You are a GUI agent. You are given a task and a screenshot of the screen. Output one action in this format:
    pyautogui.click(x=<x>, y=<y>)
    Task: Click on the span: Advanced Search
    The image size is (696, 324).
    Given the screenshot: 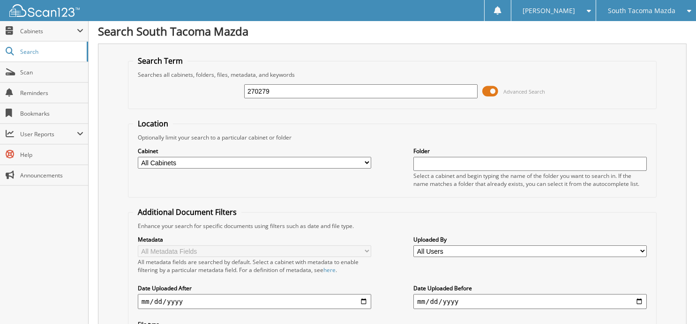 What is the action you would take?
    pyautogui.click(x=524, y=91)
    